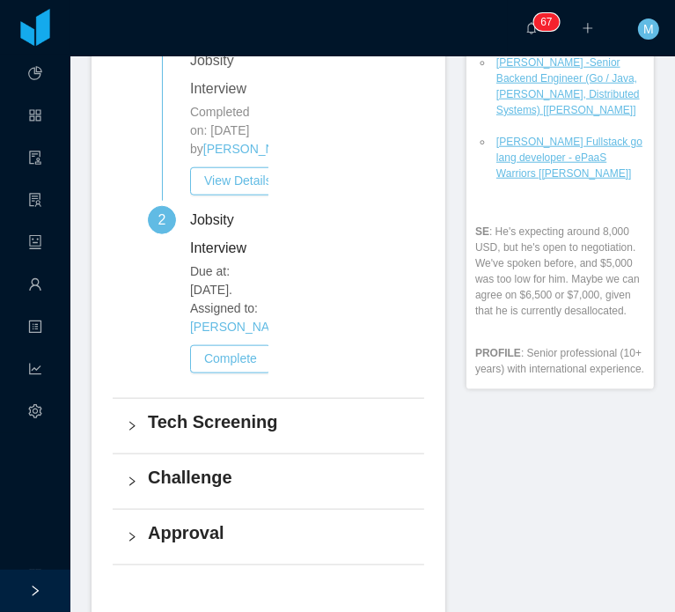 This screenshot has width=675, height=612. What do you see at coordinates (549, 22) in the screenshot?
I see `p: 7` at bounding box center [549, 22].